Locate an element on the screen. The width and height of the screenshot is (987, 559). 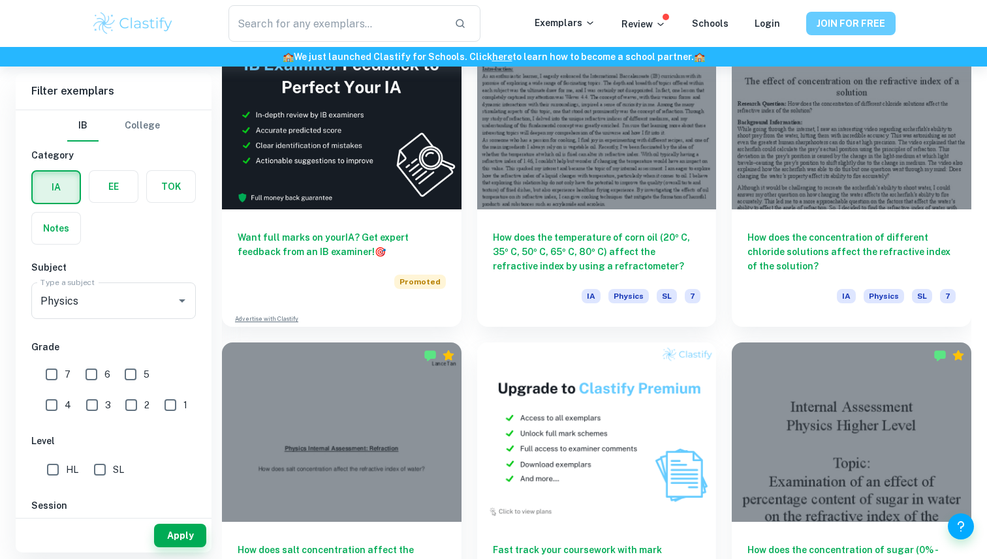
h6: Session is located at coordinates (114, 506).